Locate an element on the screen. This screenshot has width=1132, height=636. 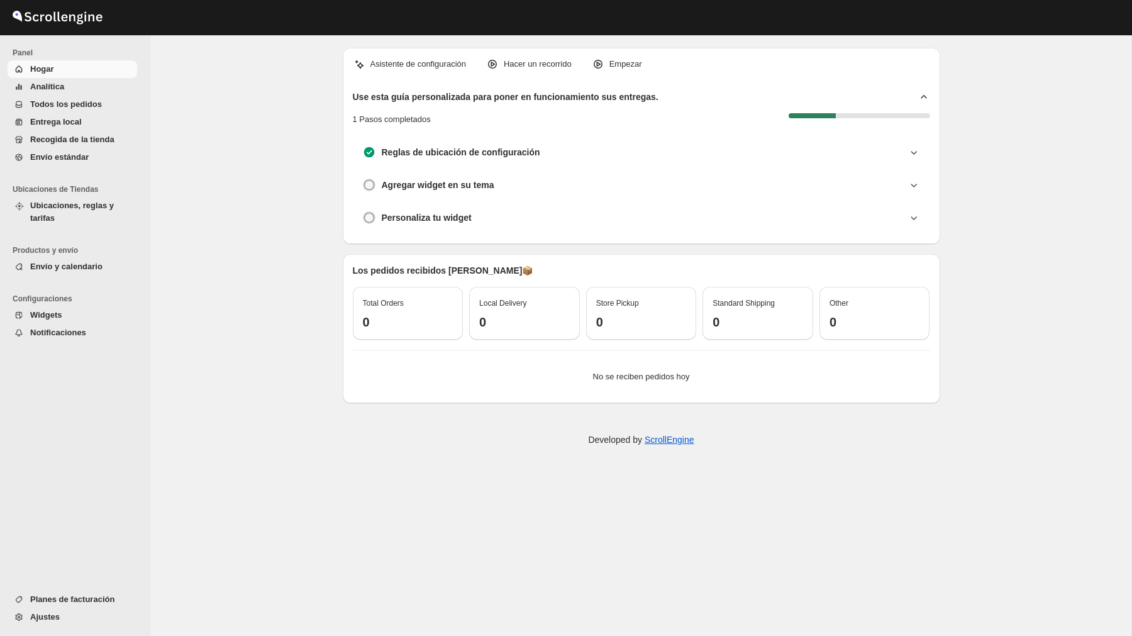
span: Widgets is located at coordinates (46, 314).